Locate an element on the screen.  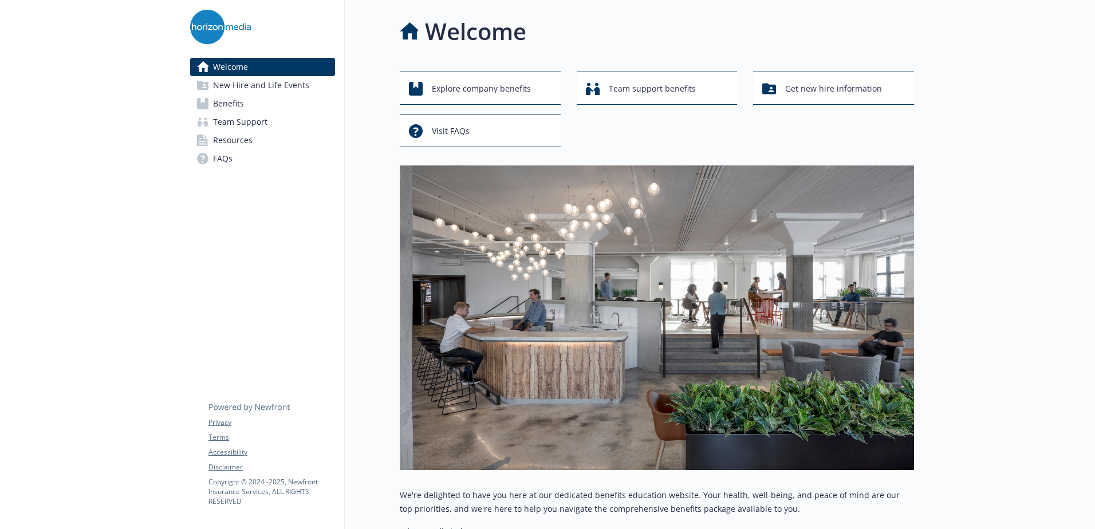
span: Explore company benefits is located at coordinates (481, 89).